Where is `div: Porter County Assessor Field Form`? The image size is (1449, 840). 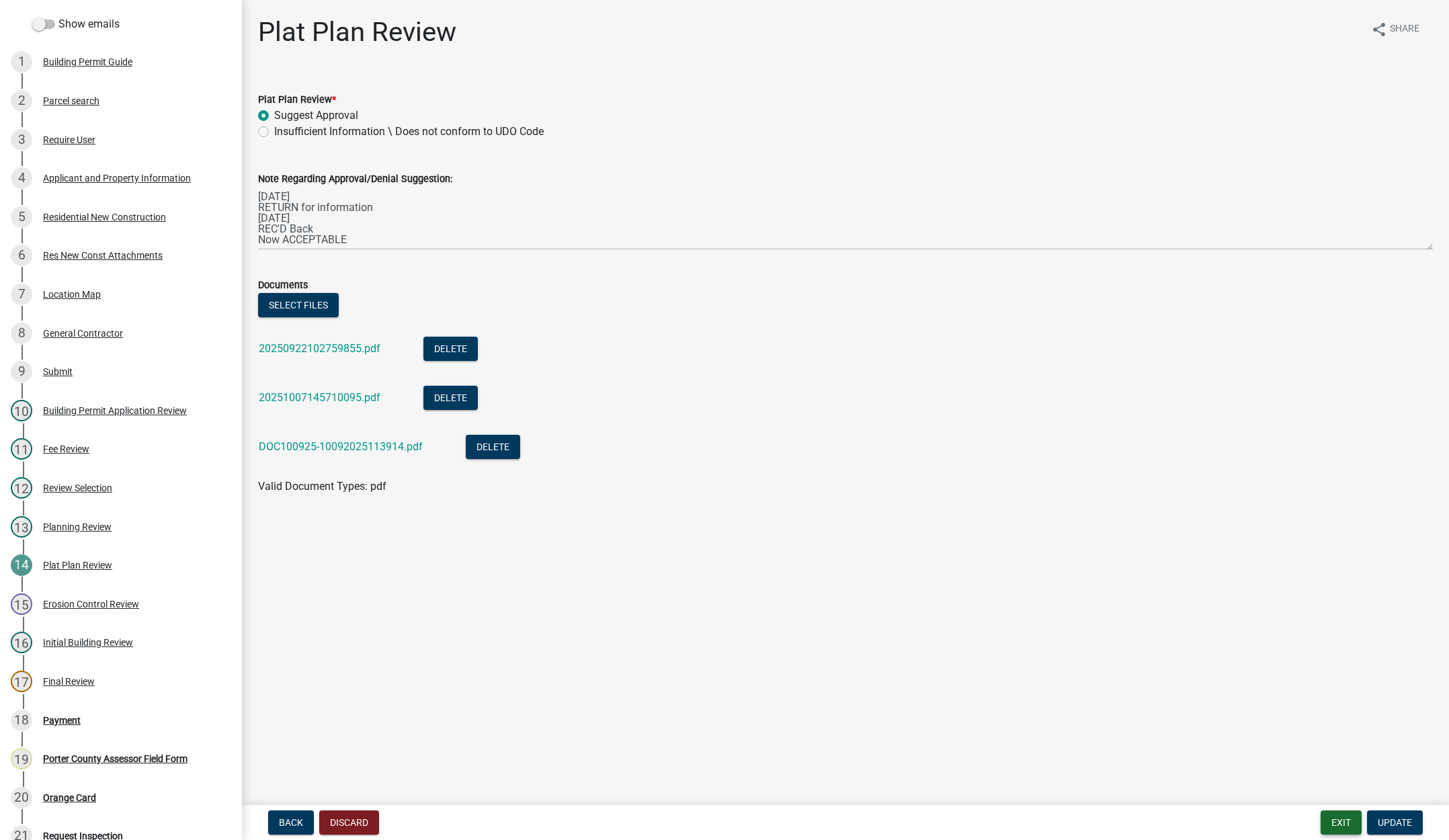
div: Porter County Assessor Field Form is located at coordinates (115, 758).